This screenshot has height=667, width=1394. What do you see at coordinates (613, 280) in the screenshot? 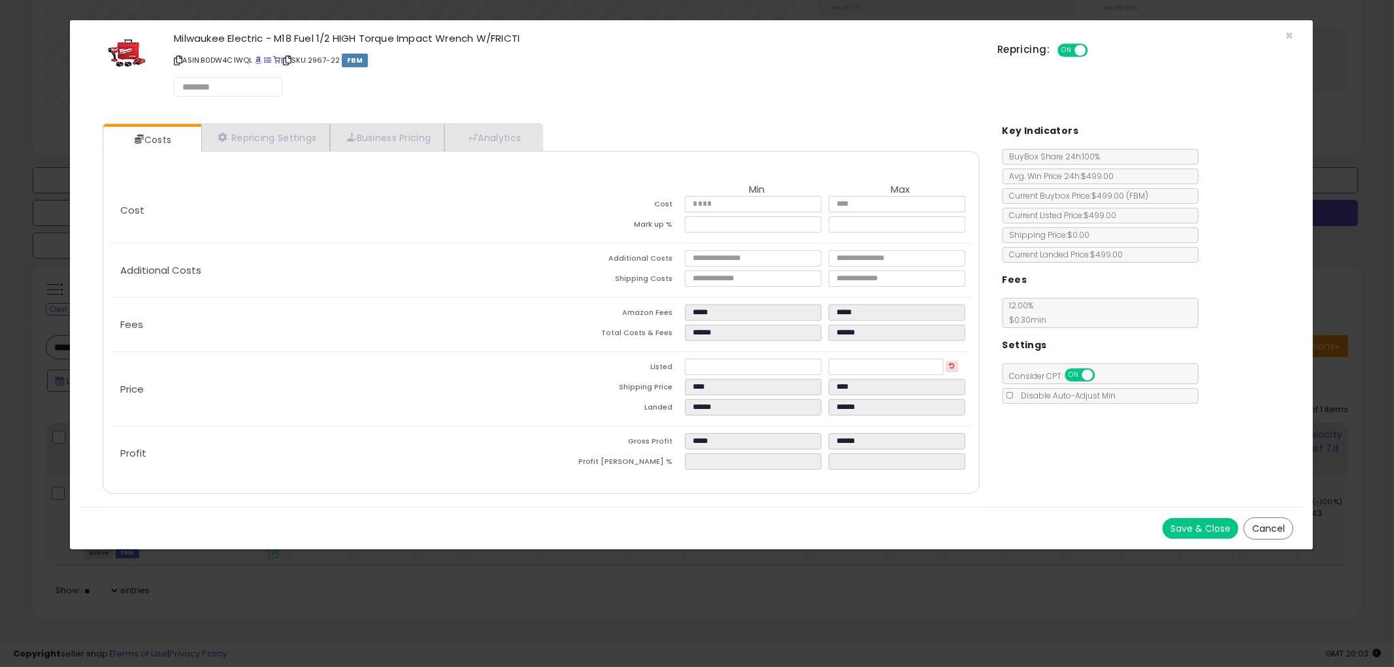
I see `td: Shipping Costs` at bounding box center [613, 280].